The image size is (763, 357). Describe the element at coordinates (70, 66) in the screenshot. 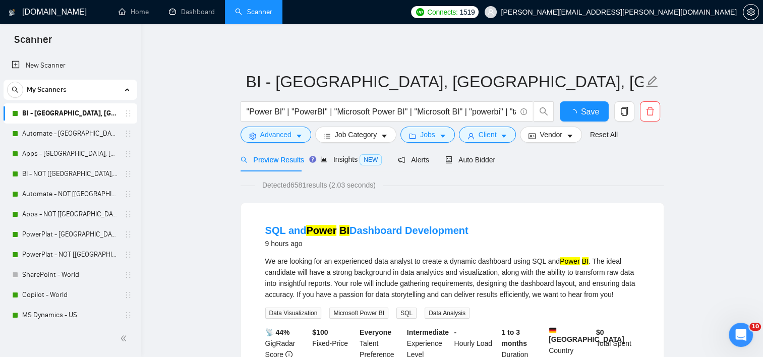

I see `a: New Scanner` at that location.